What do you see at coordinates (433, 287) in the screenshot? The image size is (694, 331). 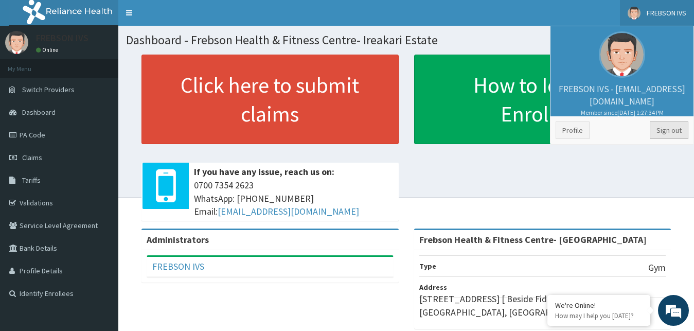 I see `b: Address` at bounding box center [433, 287].